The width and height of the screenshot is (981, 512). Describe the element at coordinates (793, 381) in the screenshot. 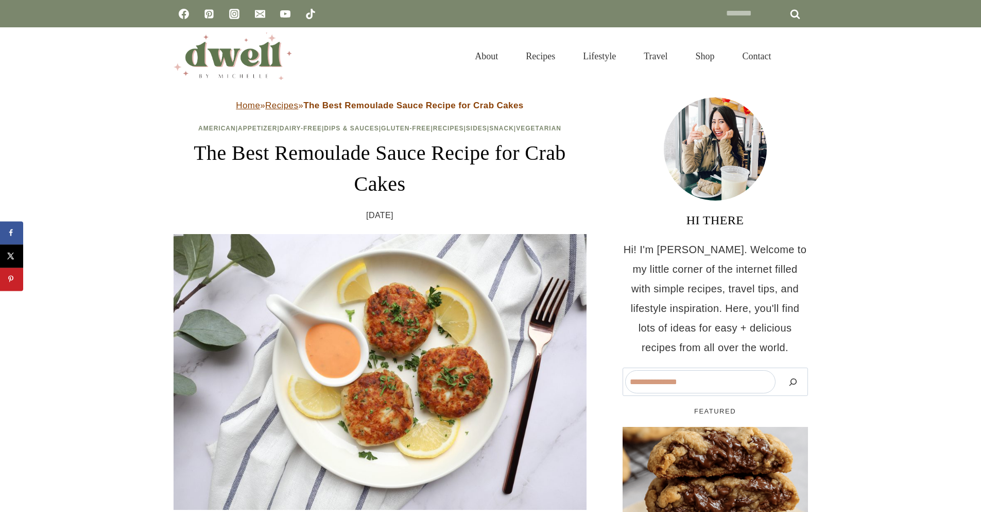

I see `button: Search` at that location.